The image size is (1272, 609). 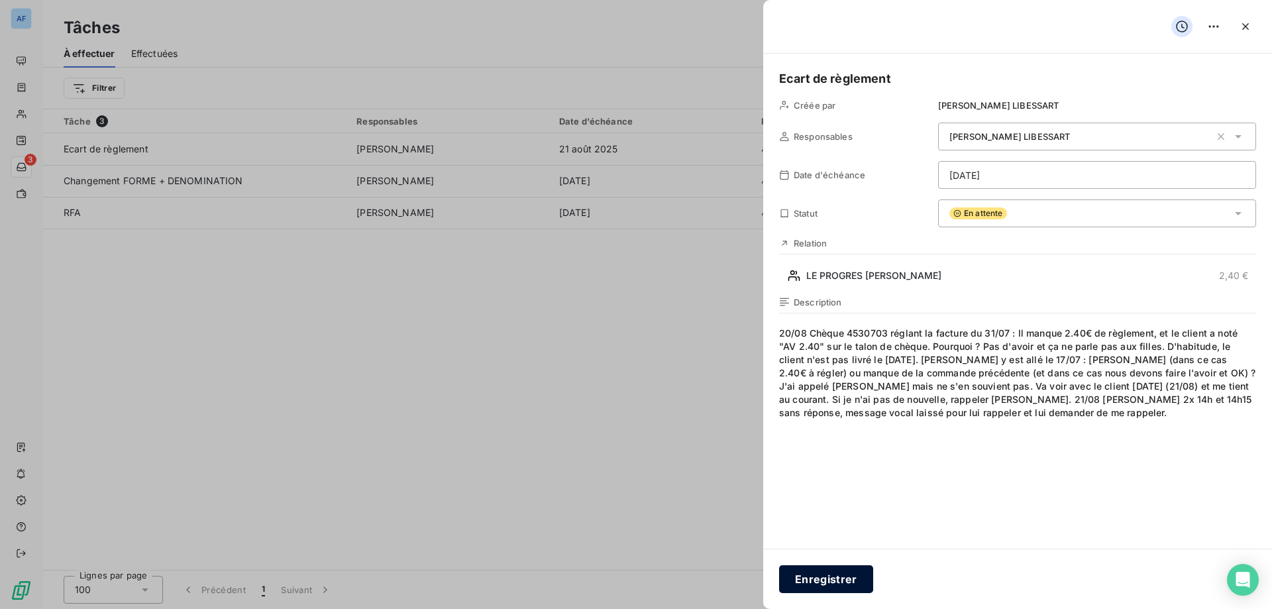 I want to click on span: Créée par, so click(x=814, y=105).